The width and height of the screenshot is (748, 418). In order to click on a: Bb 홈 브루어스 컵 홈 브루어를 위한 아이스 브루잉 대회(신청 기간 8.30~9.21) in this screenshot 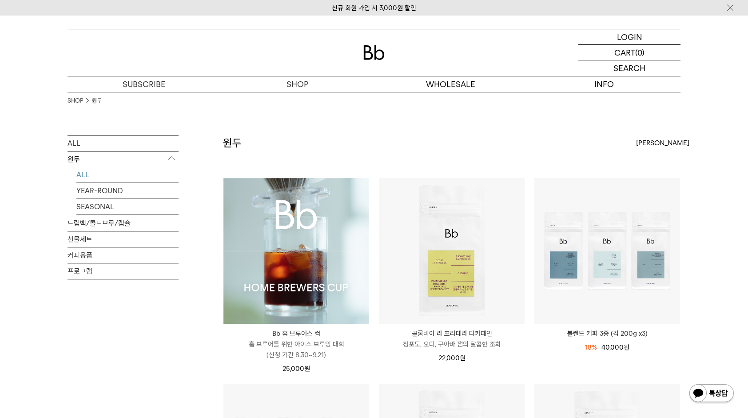, I will do `click(296, 344)`.